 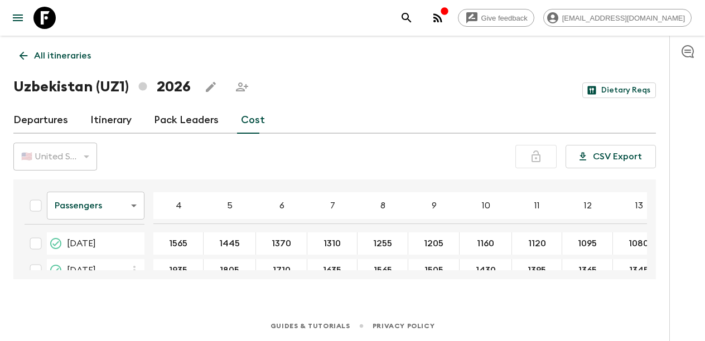 I want to click on button: 1365, so click(x=587, y=270).